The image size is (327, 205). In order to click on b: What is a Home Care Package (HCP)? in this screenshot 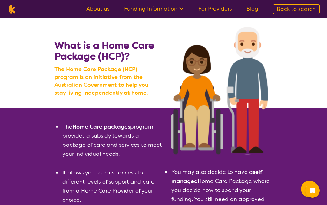, I will do `click(104, 51)`.